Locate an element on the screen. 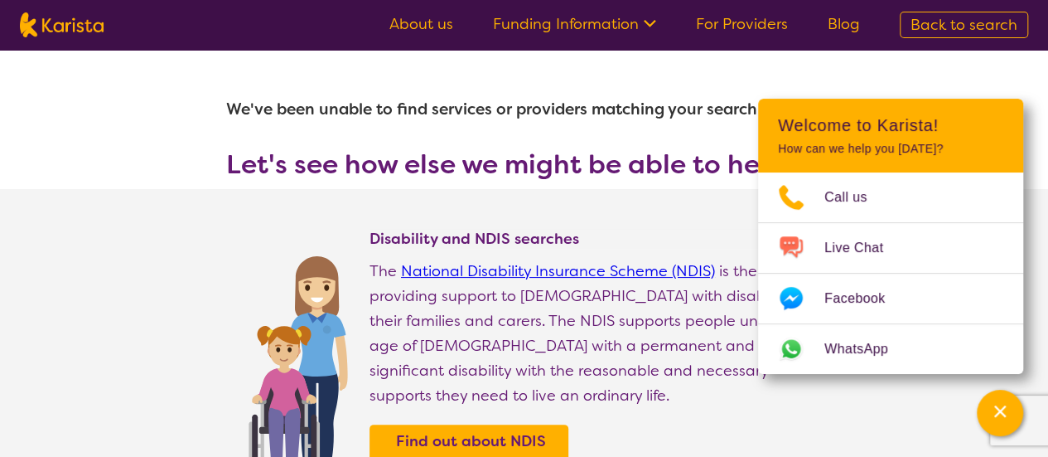 Image resolution: width=1048 pixels, height=457 pixels. img: Karista logo is located at coordinates (61, 25).